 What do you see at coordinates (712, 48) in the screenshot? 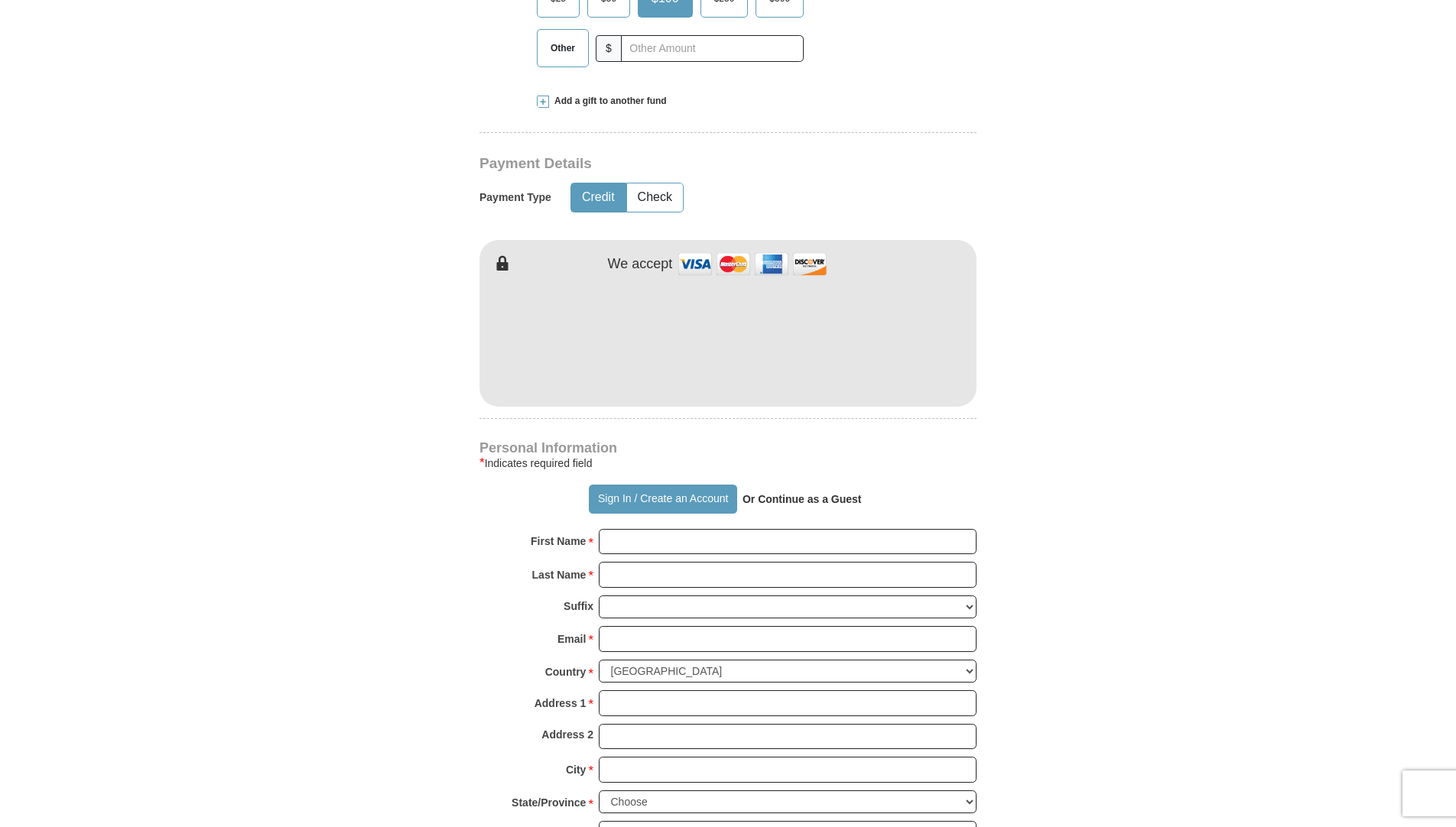
I see `input: Other Amount` at bounding box center [712, 48].